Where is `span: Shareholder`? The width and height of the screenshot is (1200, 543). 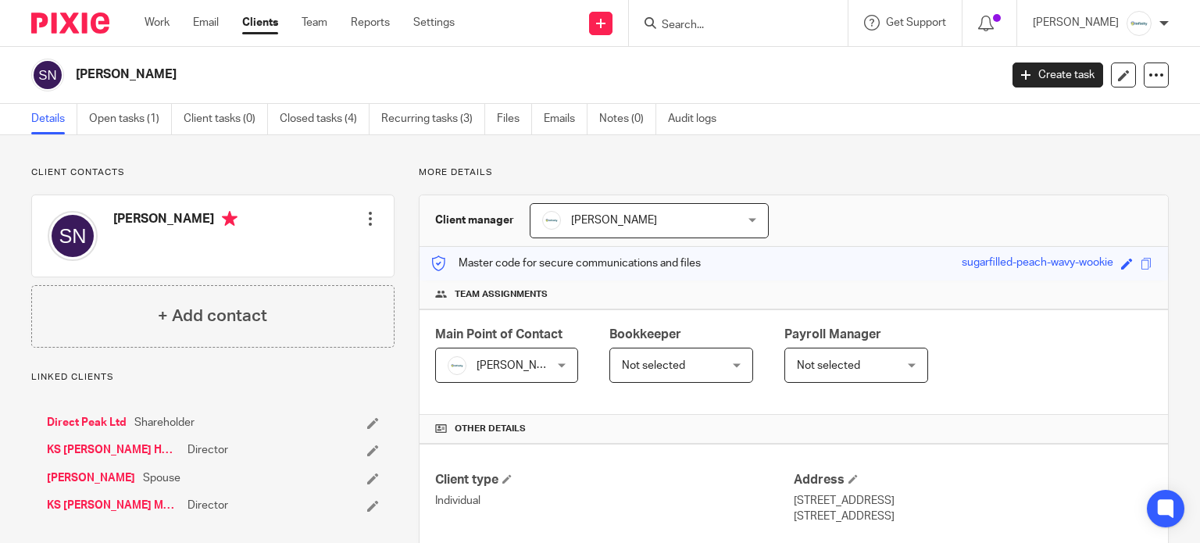 span: Shareholder is located at coordinates (164, 423).